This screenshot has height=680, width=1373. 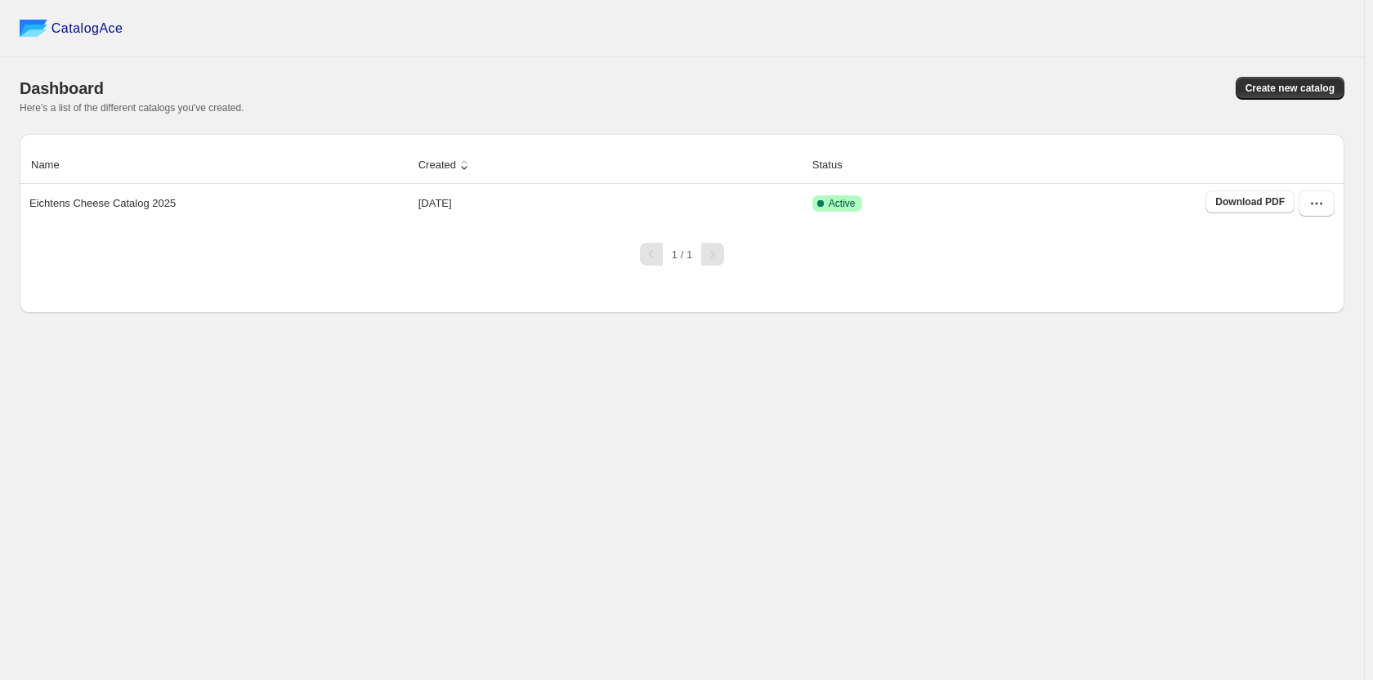 What do you see at coordinates (1290, 88) in the screenshot?
I see `button: Create new catalog` at bounding box center [1290, 88].